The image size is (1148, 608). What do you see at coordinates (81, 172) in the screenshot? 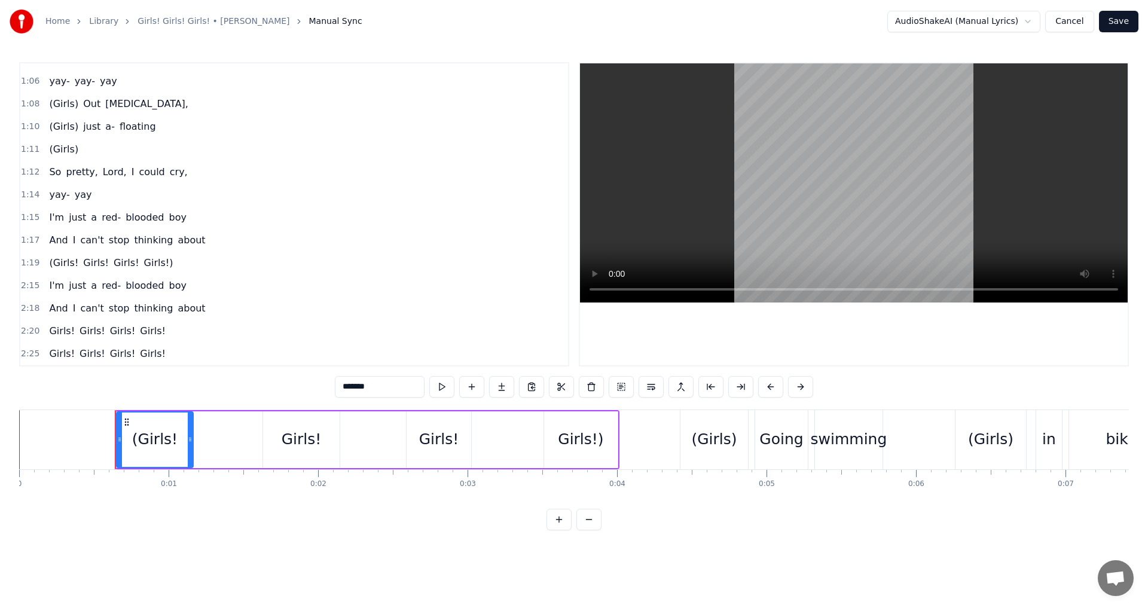
I see `span: pretty,` at bounding box center [81, 172].